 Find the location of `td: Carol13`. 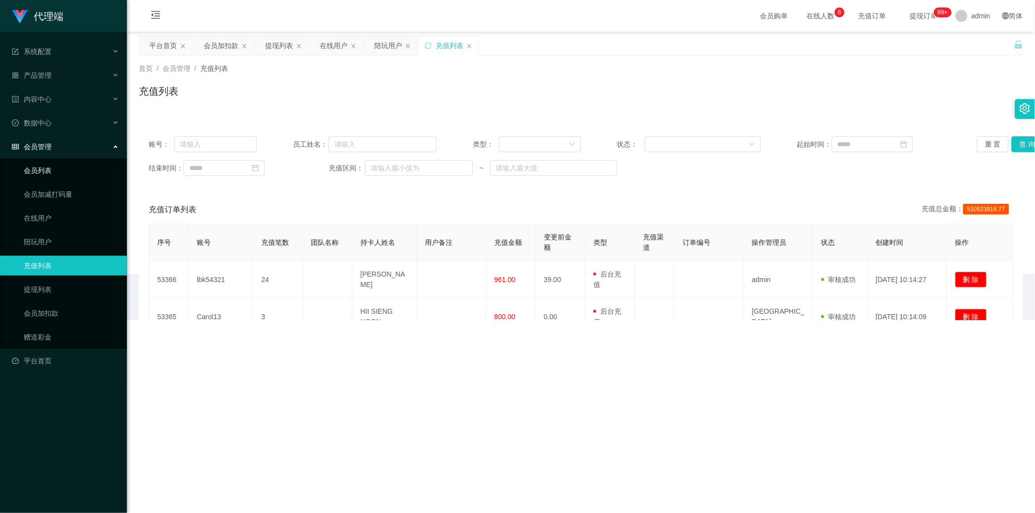

td: Carol13 is located at coordinates (221, 317).